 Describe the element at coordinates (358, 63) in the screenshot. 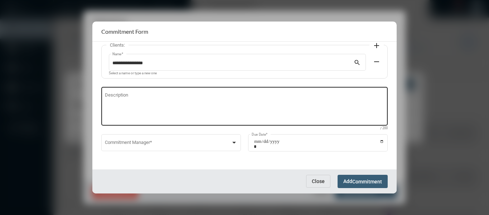

I see `mat-icon: search` at that location.